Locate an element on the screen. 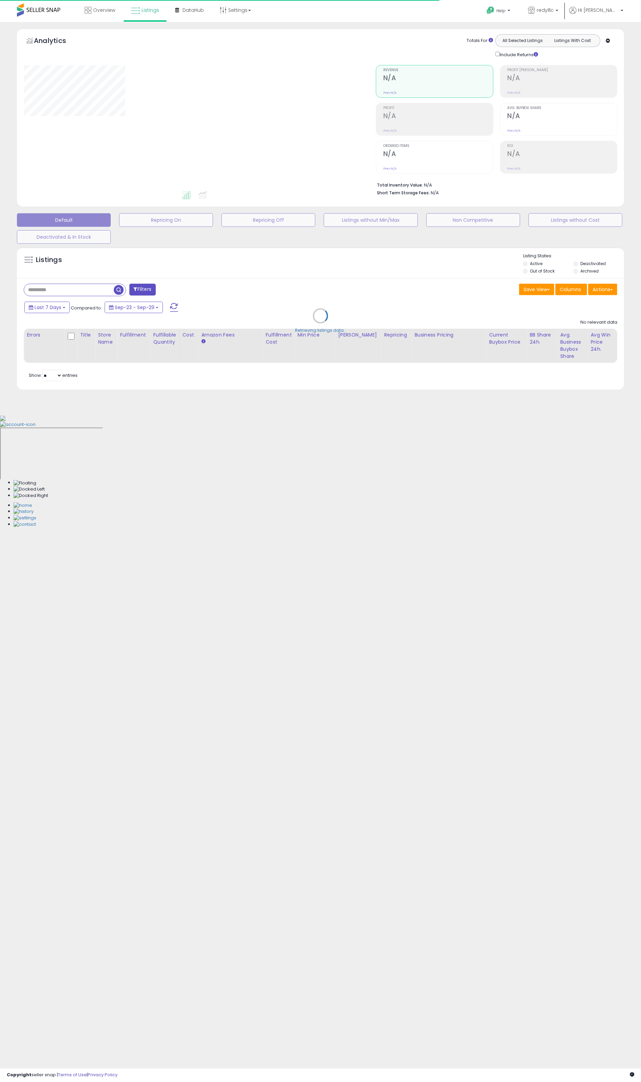 The image size is (641, 1082). span: ROI is located at coordinates (562, 146).